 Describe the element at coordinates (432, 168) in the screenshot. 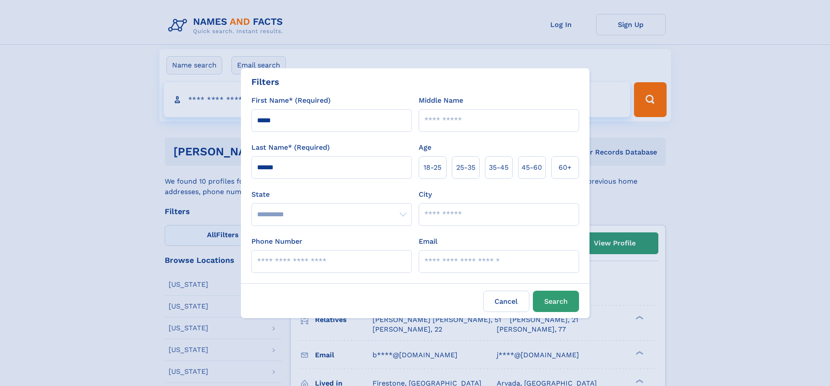

I see `span: 18‑25` at that location.